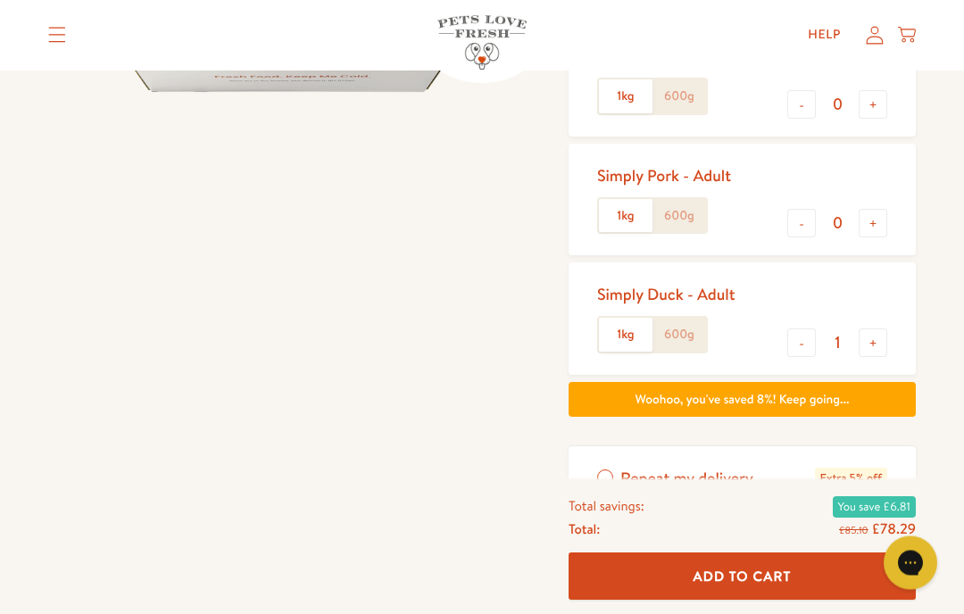 The width and height of the screenshot is (964, 614). What do you see at coordinates (687, 480) in the screenshot?
I see `span: Repeat my delivery` at bounding box center [687, 480].